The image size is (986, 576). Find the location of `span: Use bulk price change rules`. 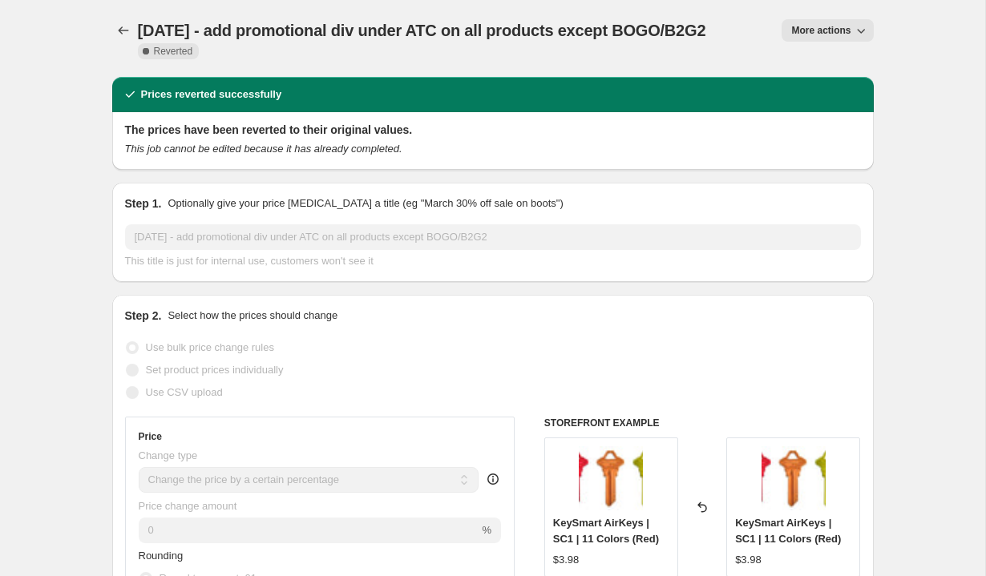

span: Use bulk price change rules is located at coordinates (210, 347).